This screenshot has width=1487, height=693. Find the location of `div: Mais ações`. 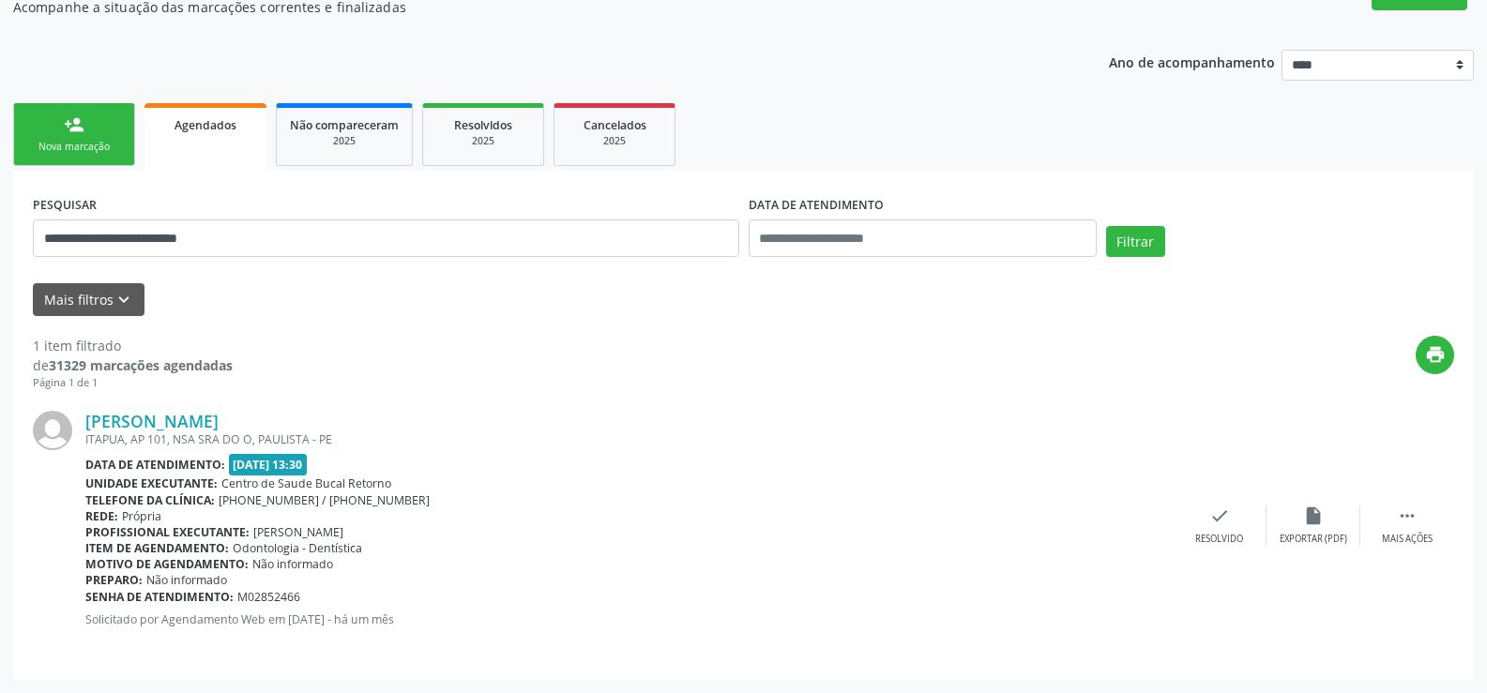

div: Mais ações is located at coordinates (1407, 539).